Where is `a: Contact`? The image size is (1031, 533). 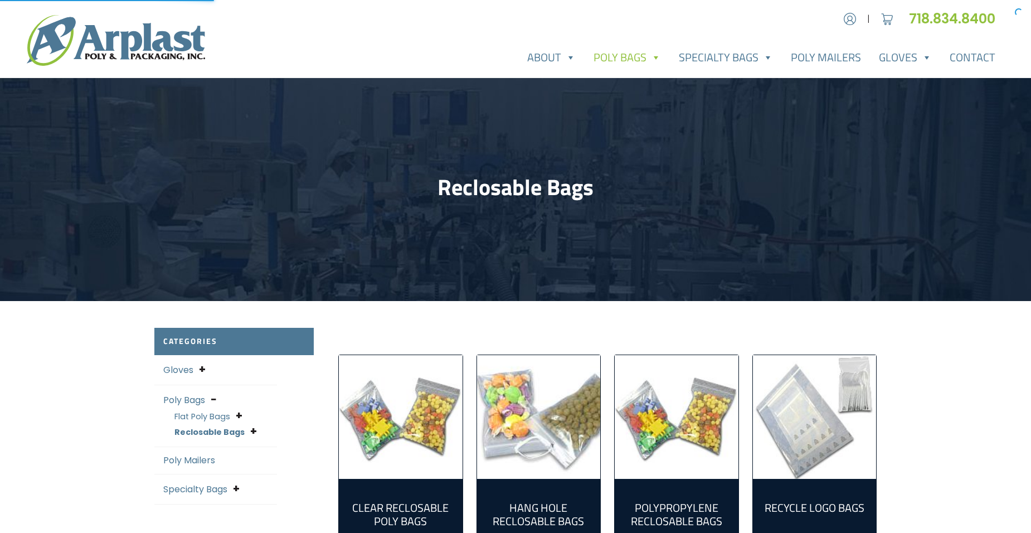 a: Contact is located at coordinates (973, 57).